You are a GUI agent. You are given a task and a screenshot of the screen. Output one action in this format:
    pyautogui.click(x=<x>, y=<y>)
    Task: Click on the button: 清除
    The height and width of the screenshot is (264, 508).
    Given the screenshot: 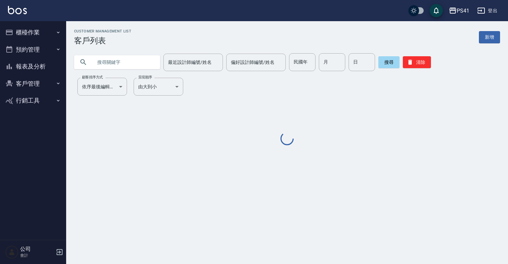 What is the action you would take?
    pyautogui.click(x=416, y=62)
    